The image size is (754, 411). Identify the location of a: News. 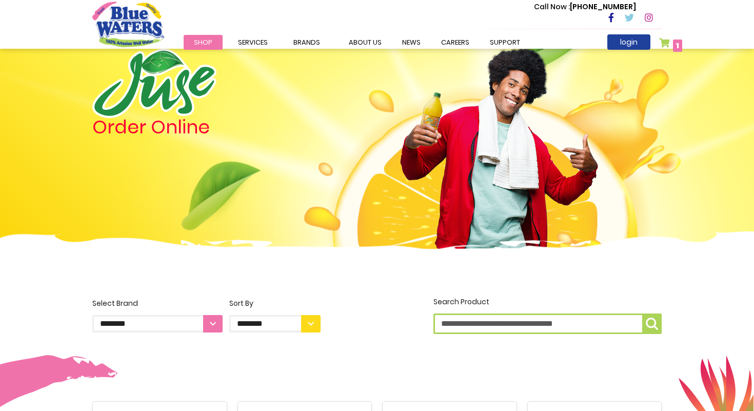
(411, 42).